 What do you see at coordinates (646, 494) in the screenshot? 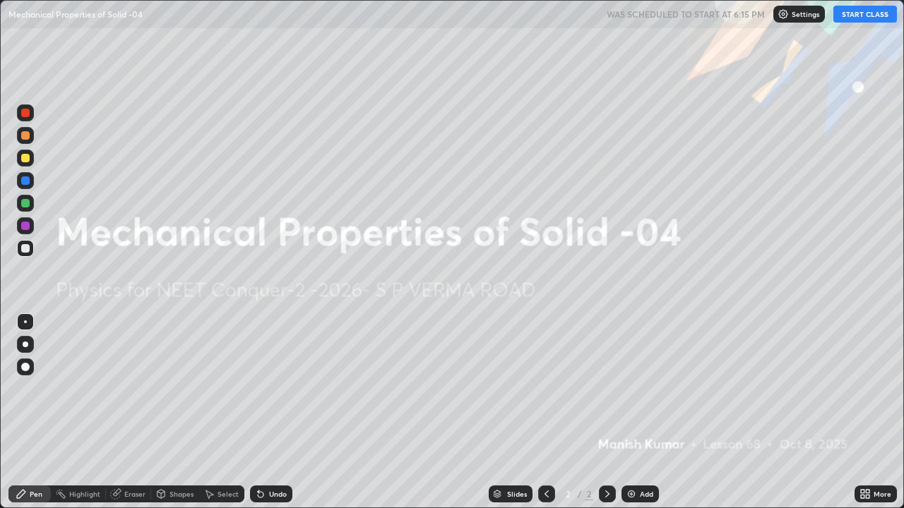
I see `div: Add` at bounding box center [646, 494].